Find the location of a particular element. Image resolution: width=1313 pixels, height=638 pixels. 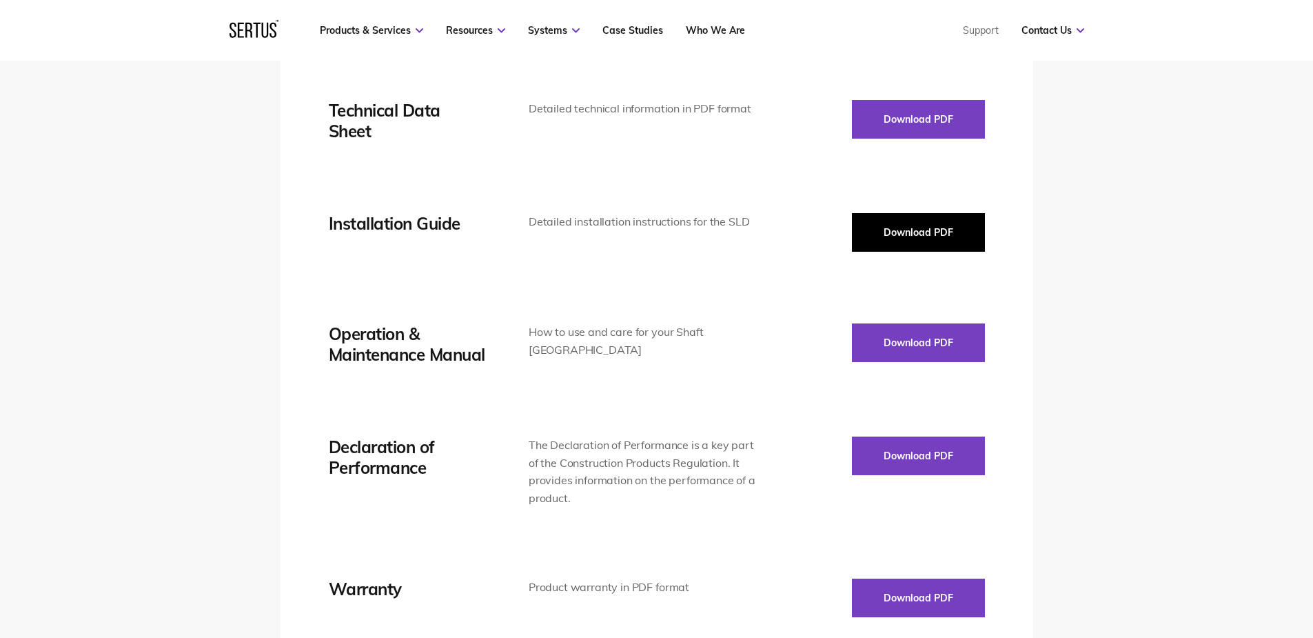

a: Contact Us is located at coordinates (1053, 30).